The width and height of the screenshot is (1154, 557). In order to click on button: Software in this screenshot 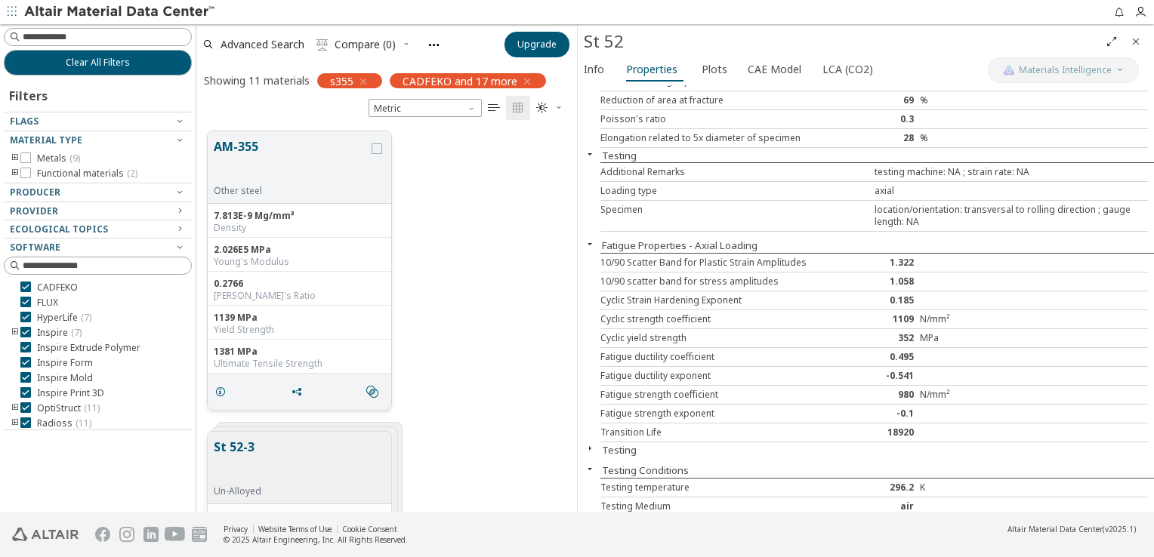, I will do `click(97, 248)`.